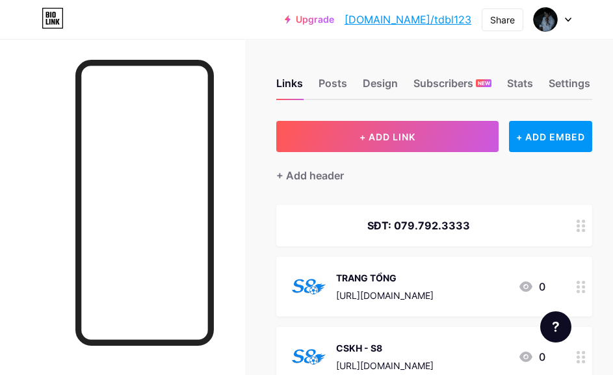  I want to click on button: + ADD LINK, so click(388, 137).